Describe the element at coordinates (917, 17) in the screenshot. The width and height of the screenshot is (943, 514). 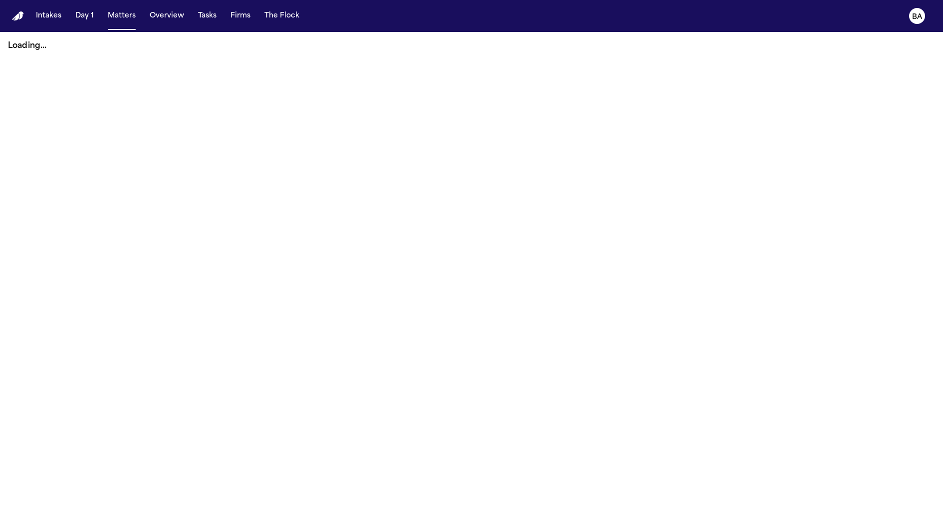
I see `text: BA` at that location.